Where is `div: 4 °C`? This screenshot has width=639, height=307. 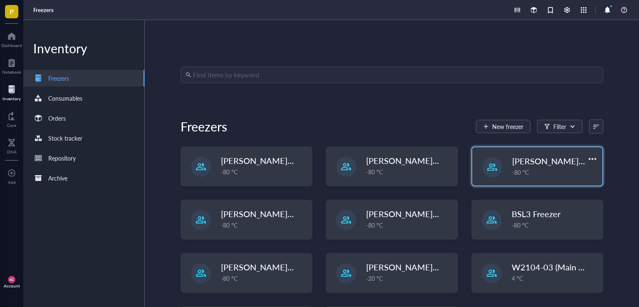 div: 4 °C is located at coordinates (555, 278).